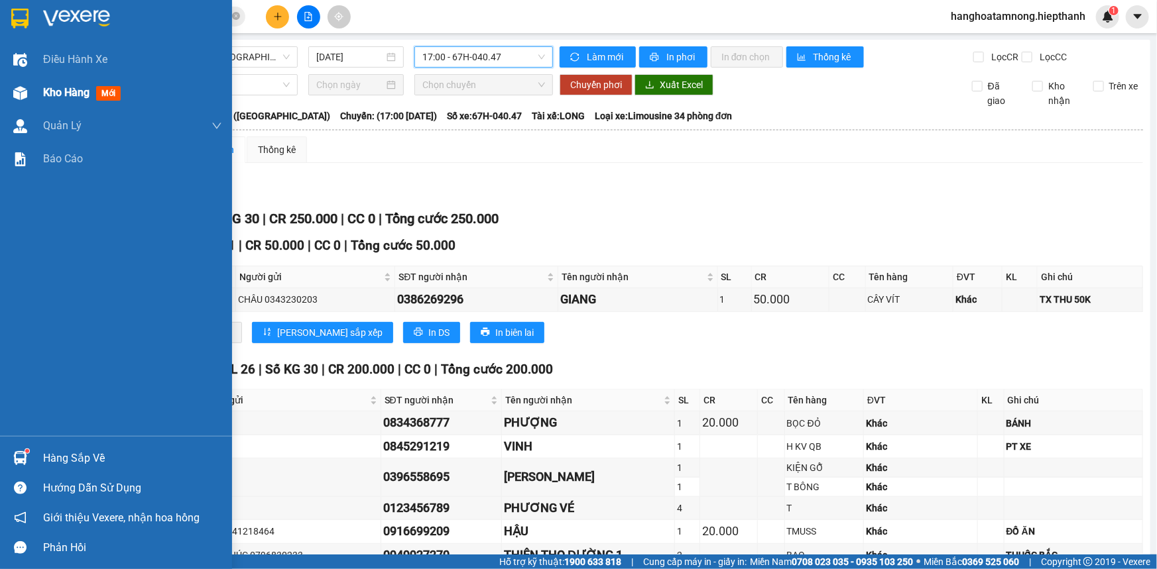  Describe the element at coordinates (650, 86) in the screenshot. I see `span: download` at that location.